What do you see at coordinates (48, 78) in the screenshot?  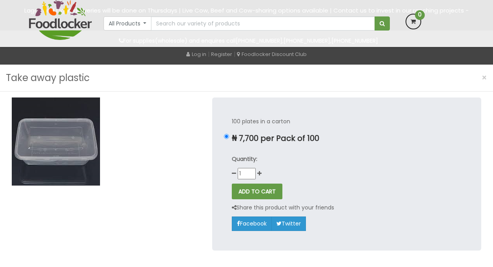 I see `h3: Take away plastic` at bounding box center [48, 78].